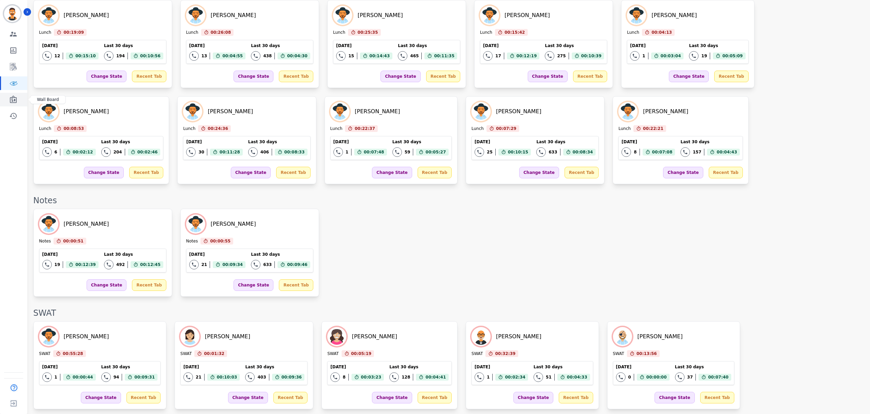 The image size is (870, 414). Describe the element at coordinates (220, 241) in the screenshot. I see `span: 00:00:55` at that location.